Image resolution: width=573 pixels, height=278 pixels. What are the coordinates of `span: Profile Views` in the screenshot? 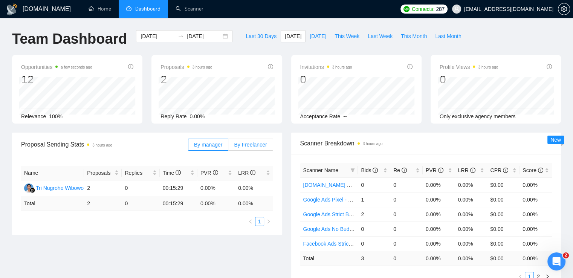 It's located at (469, 67).